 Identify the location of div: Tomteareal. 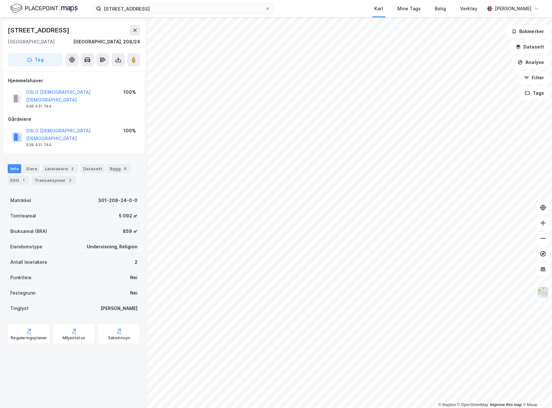
(23, 216).